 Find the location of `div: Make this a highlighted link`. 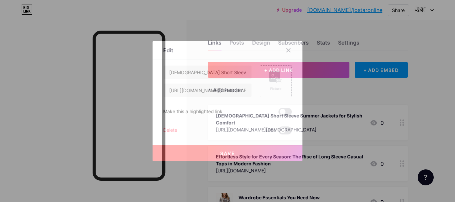

div: Make this a highlighted link is located at coordinates (193, 112).